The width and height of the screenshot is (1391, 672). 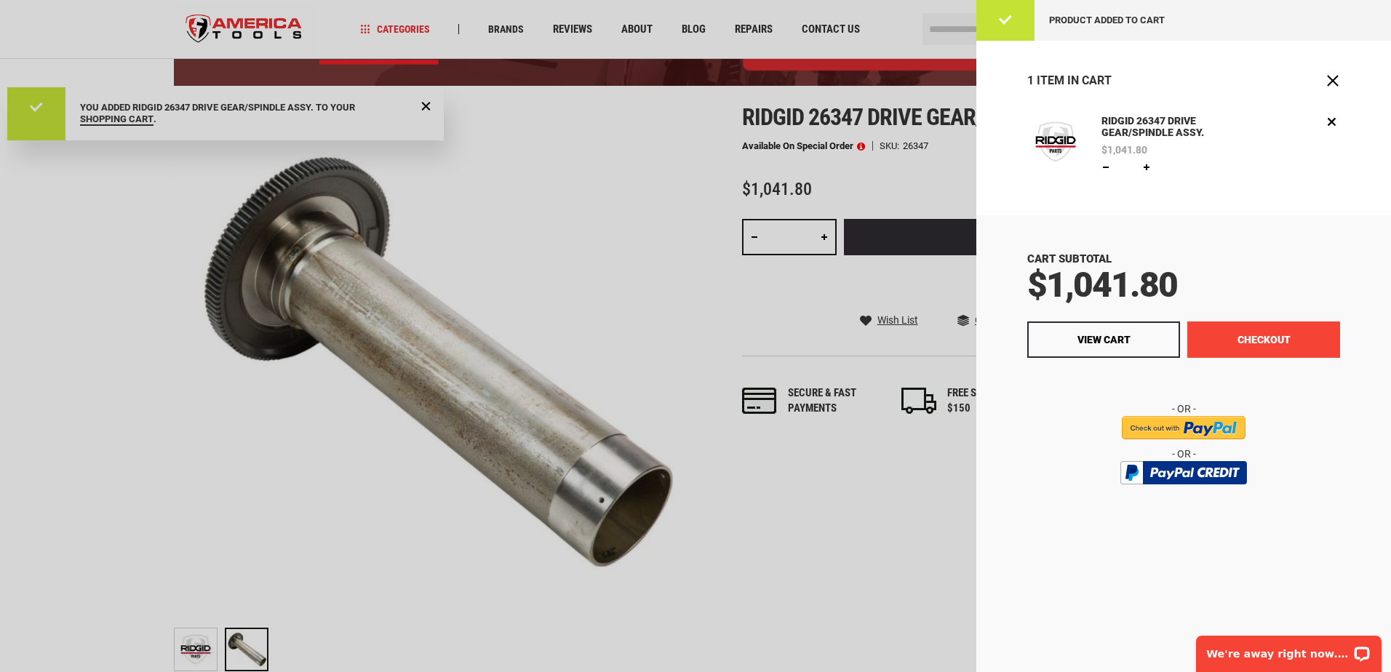 I want to click on a: View Cart, so click(x=1104, y=340).